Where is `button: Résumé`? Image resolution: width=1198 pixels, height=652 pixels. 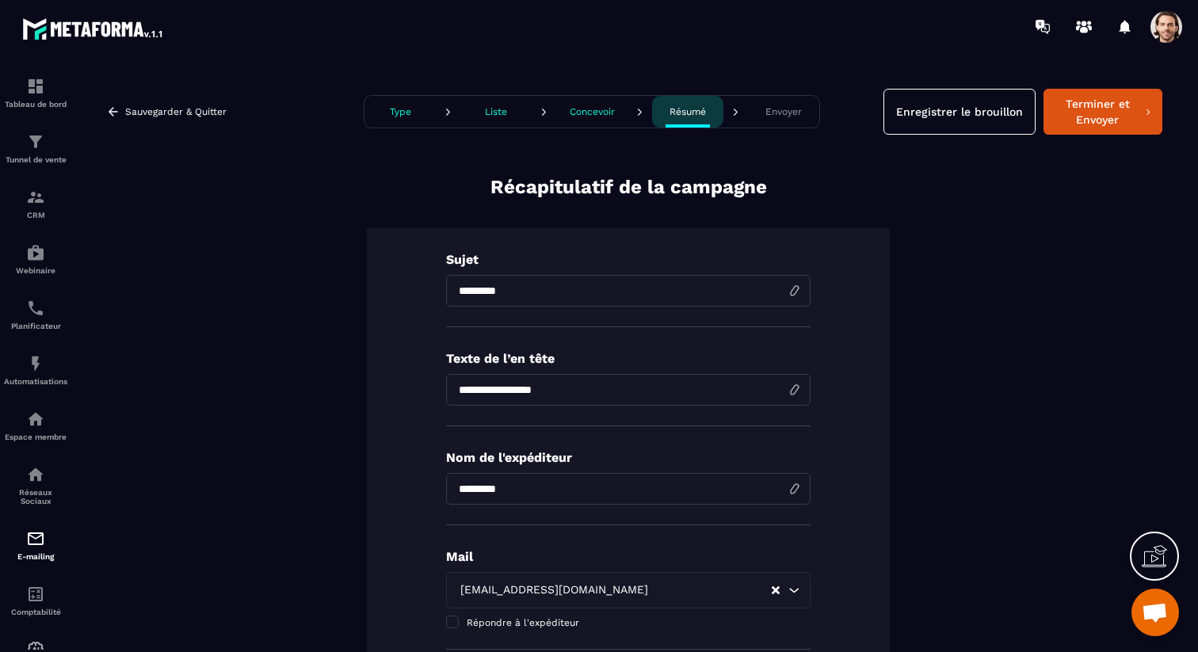 button: Résumé is located at coordinates (688, 112).